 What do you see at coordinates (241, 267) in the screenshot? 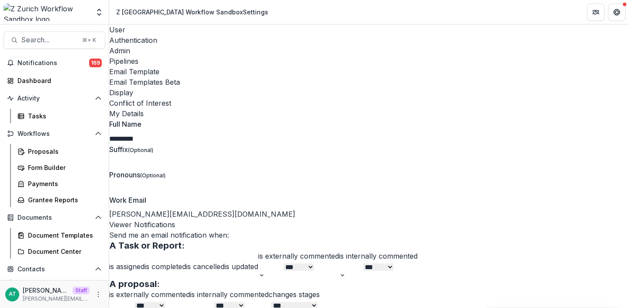
I see `label: is updated` at bounding box center [241, 267].